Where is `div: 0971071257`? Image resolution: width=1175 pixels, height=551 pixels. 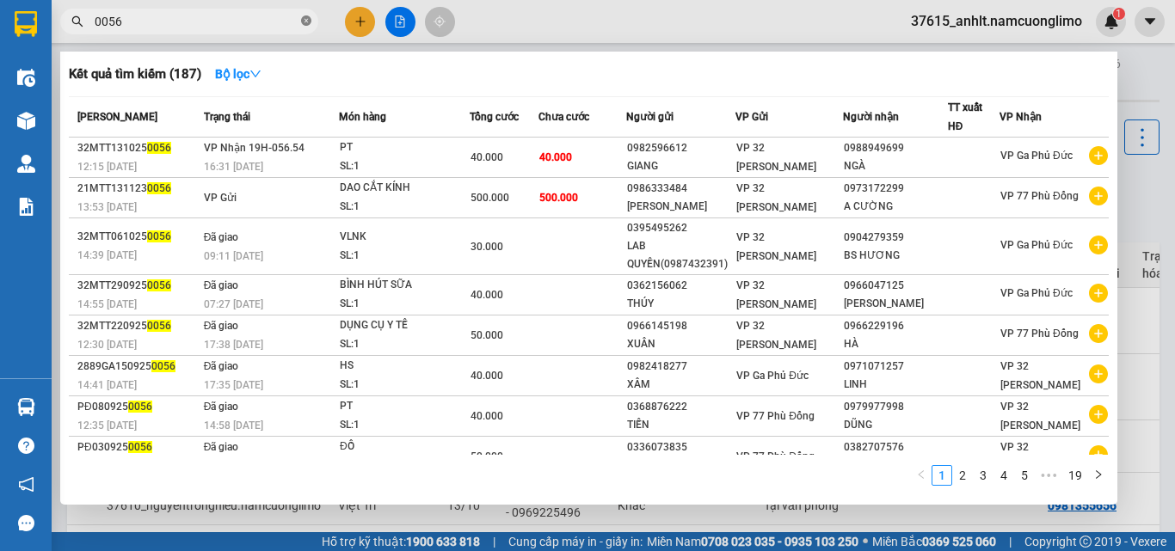
div: 0971071257 is located at coordinates (896, 367).